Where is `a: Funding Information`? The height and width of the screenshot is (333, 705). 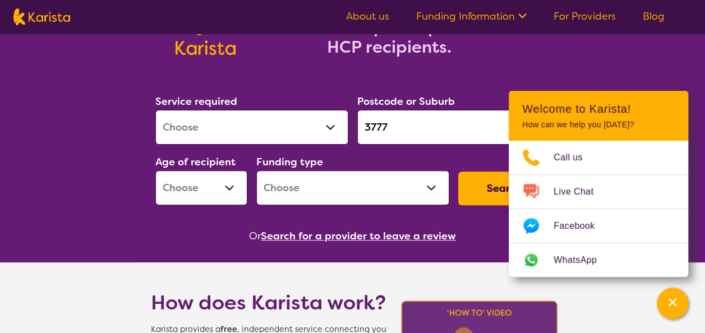 a: Funding Information is located at coordinates (471, 16).